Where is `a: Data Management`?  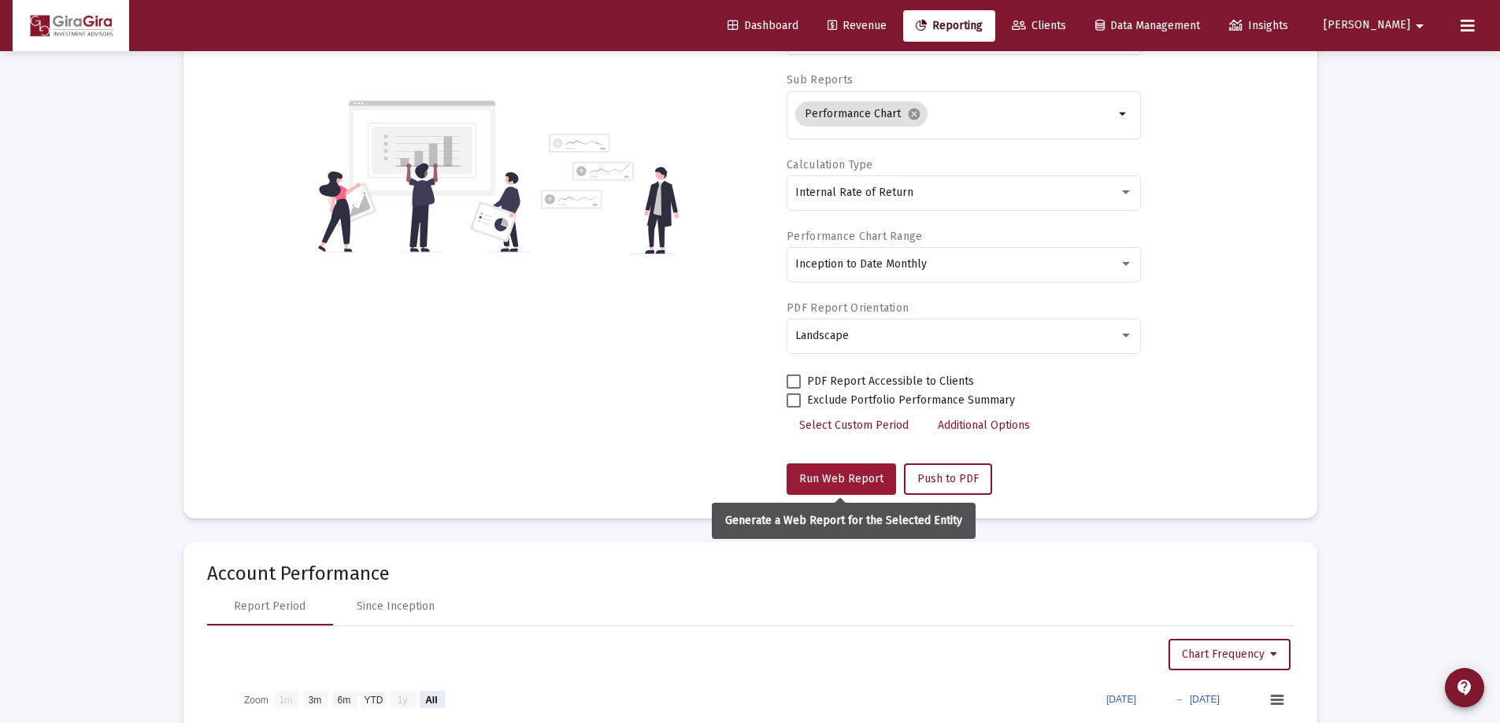 a: Data Management is located at coordinates (1147, 26).